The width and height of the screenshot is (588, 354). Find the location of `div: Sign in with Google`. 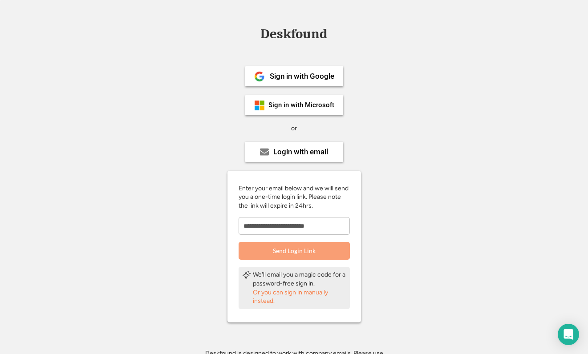

div: Sign in with Google is located at coordinates (302, 76).